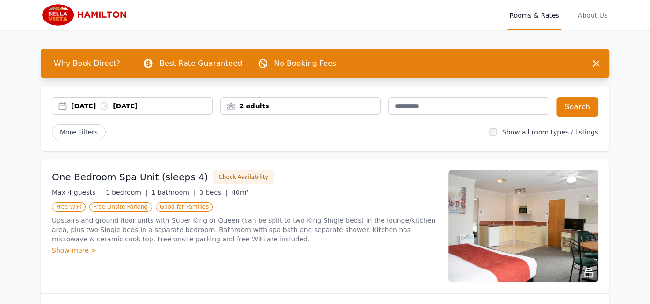  Describe the element at coordinates (244, 250) in the screenshot. I see `div: Show more >` at that location.